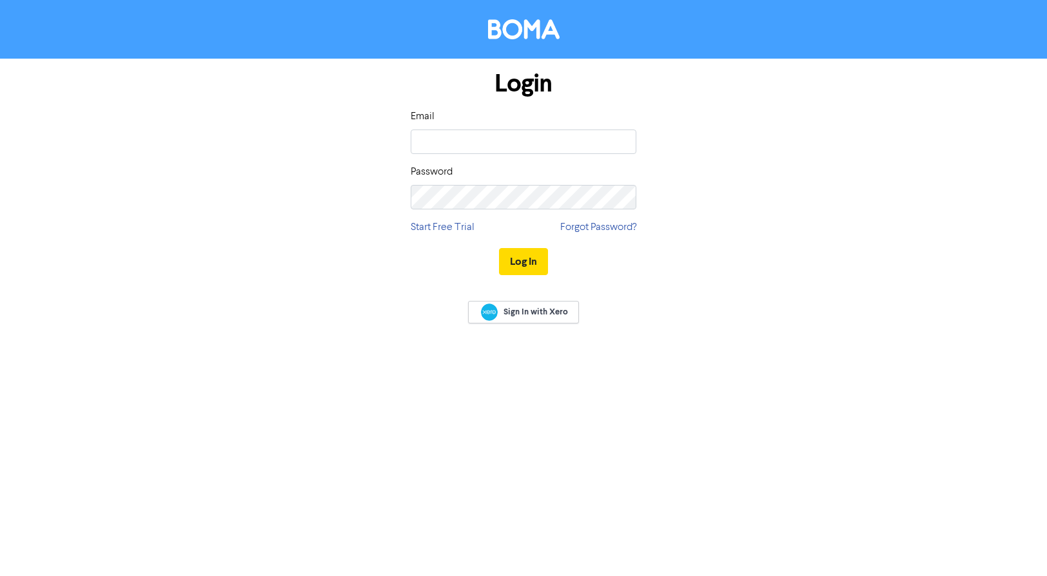 The height and width of the screenshot is (576, 1047). I want to click on img: Xero logo, so click(489, 312).